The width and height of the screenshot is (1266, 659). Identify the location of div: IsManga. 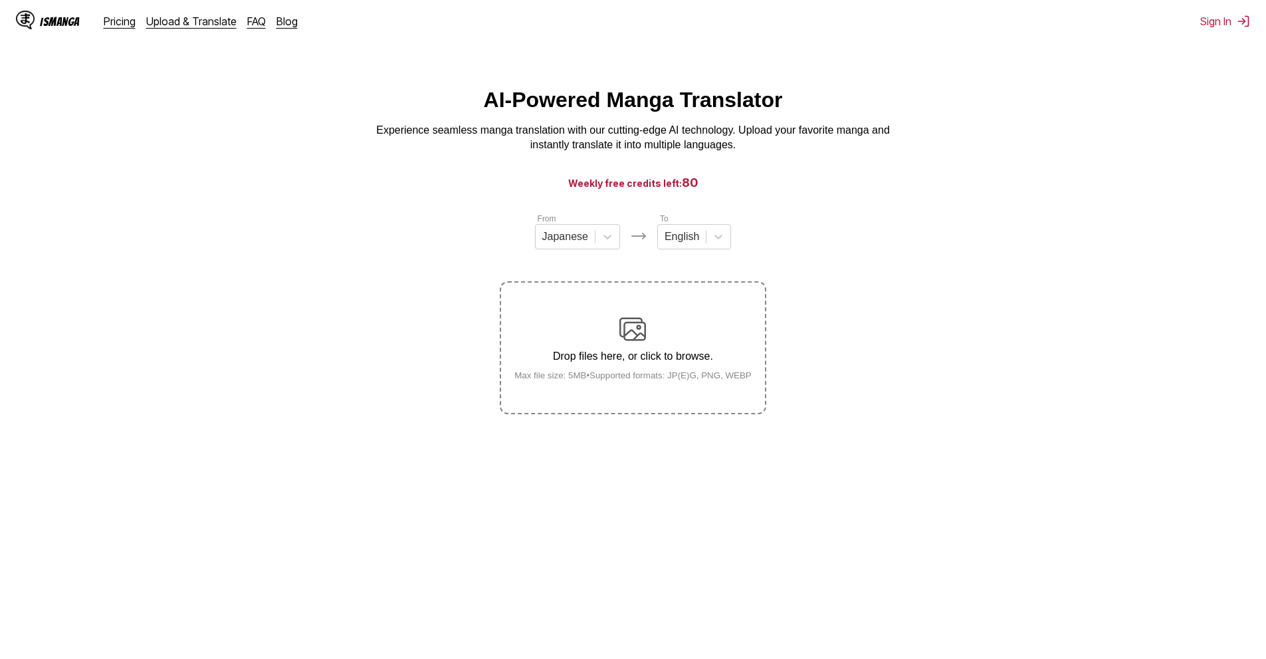
(60, 21).